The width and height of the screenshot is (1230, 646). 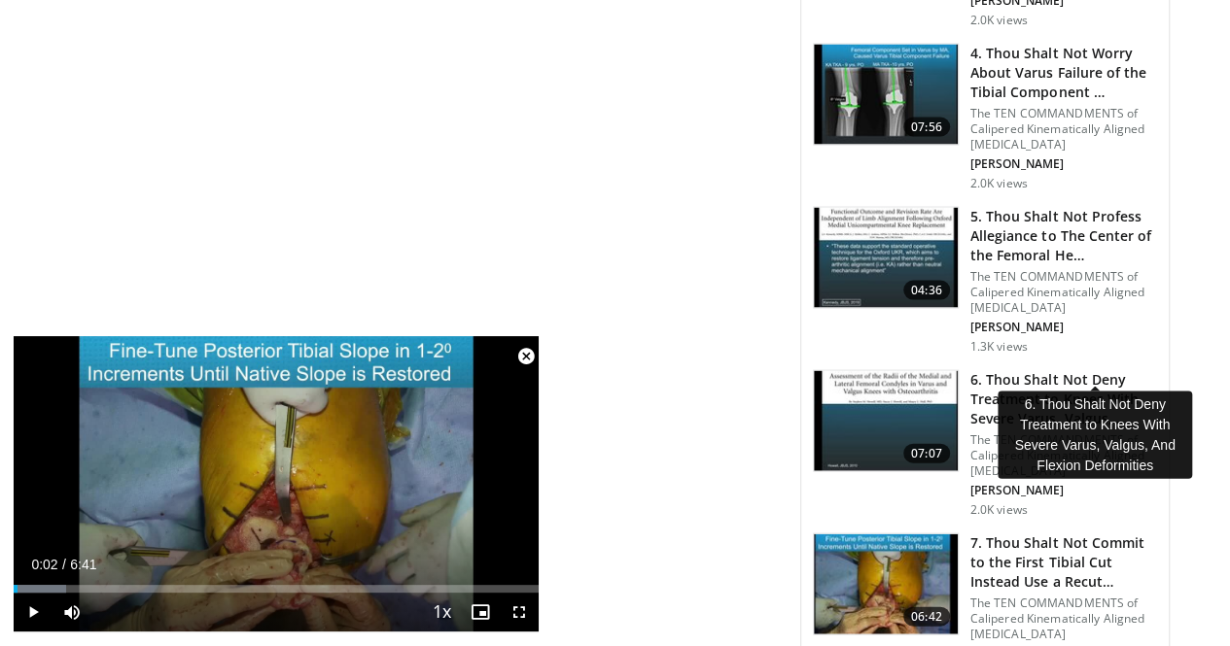 What do you see at coordinates (83, 565) in the screenshot?
I see `span: 6:41` at bounding box center [83, 565].